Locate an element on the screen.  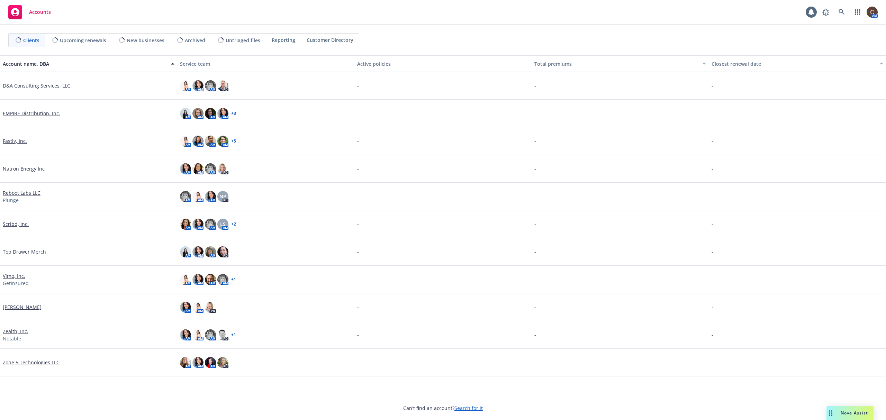
a: Zone 5 Technologies LLC is located at coordinates (31, 363).